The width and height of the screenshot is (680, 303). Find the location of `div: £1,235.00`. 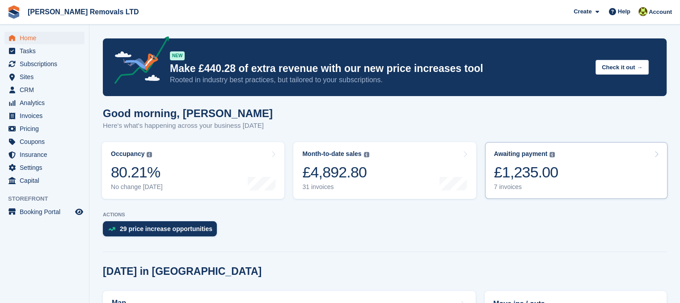

div: £1,235.00 is located at coordinates (526, 172).